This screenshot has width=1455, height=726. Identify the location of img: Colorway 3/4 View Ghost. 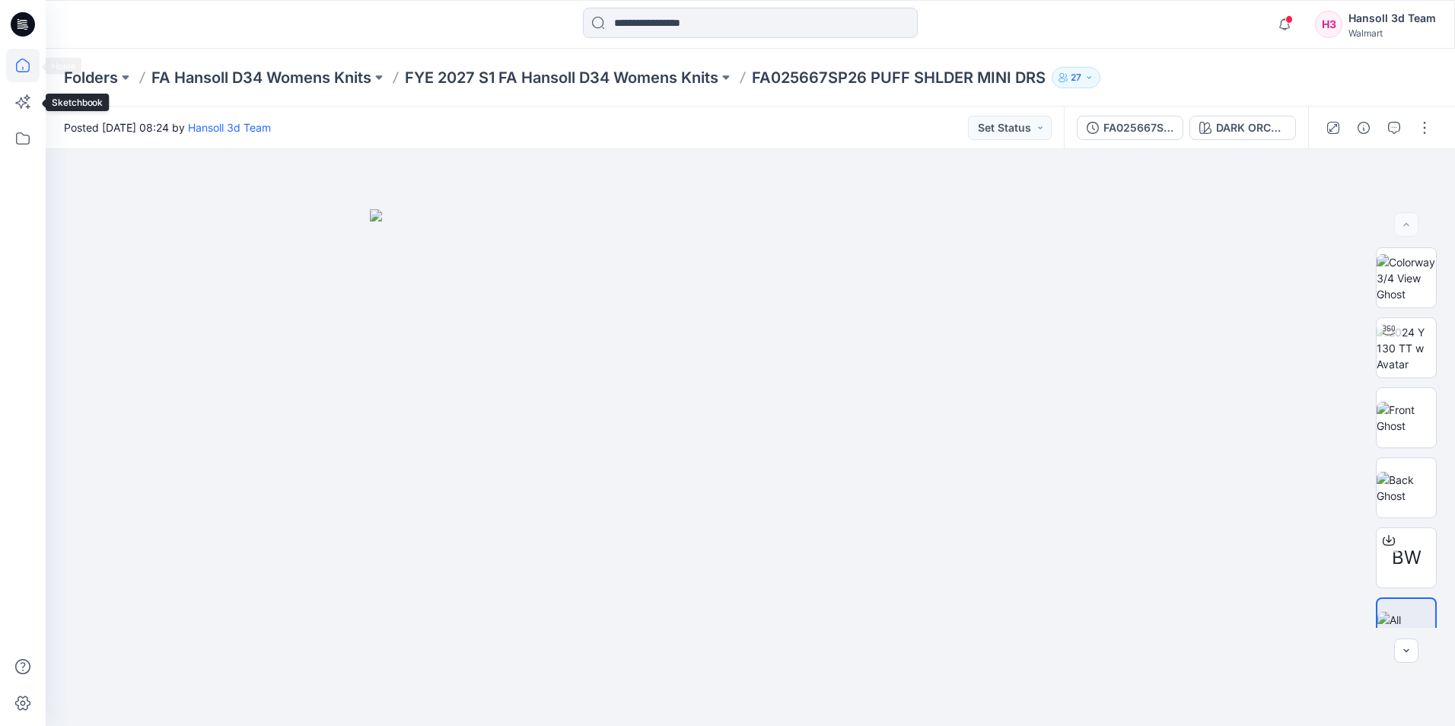
(1406, 278).